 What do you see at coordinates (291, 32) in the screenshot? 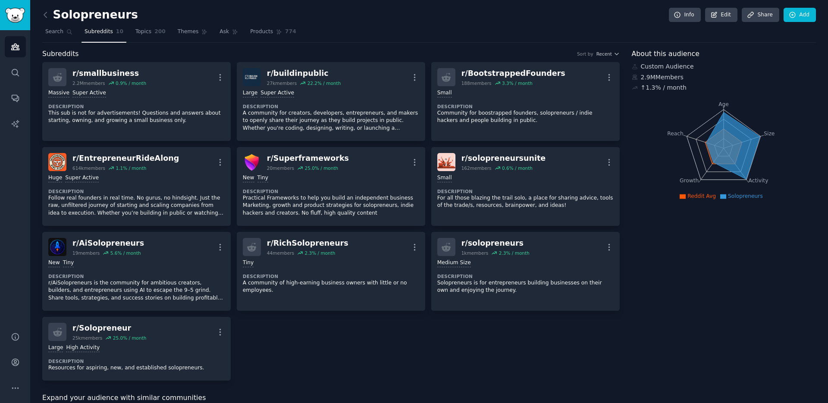
I see `span: 774` at bounding box center [291, 32].